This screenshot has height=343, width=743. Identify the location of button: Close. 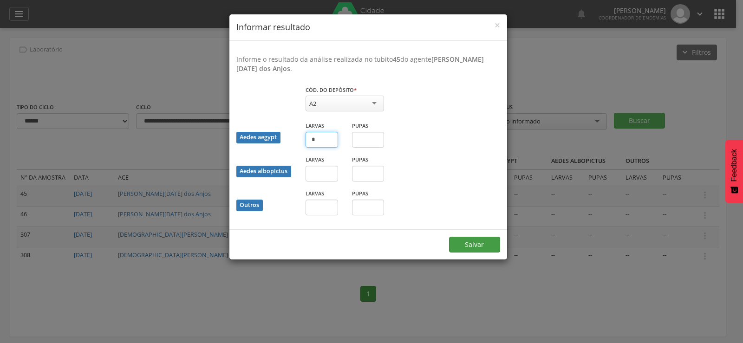
(497, 25).